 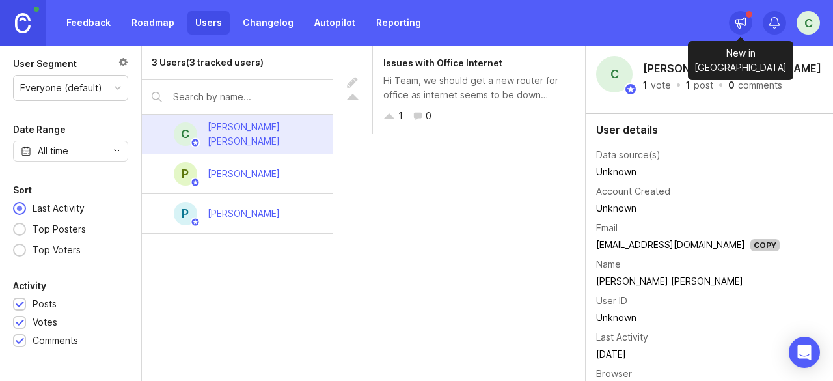 What do you see at coordinates (45, 322) in the screenshot?
I see `div: Votes` at bounding box center [45, 322].